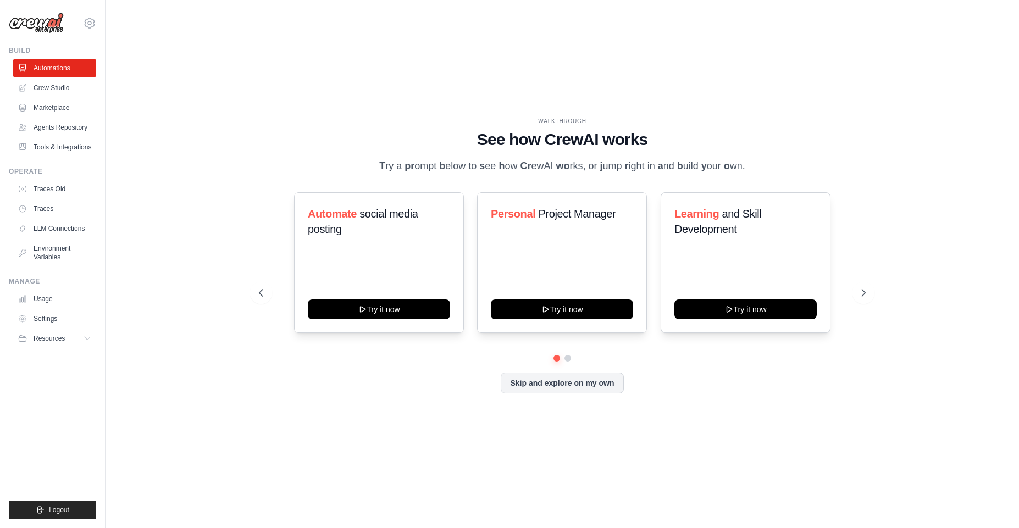 This screenshot has width=1019, height=528. What do you see at coordinates (718, 221) in the screenshot?
I see `span: and Skill Development` at bounding box center [718, 221].